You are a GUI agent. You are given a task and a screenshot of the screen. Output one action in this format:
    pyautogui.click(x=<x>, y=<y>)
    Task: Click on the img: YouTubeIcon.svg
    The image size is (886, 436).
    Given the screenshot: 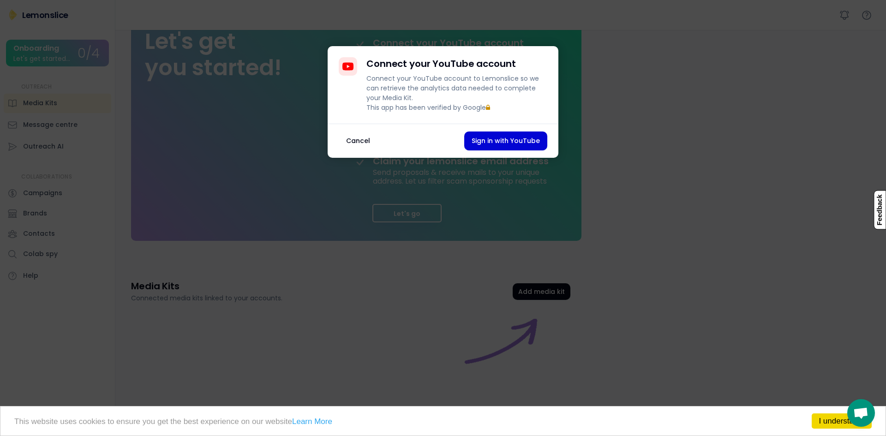 What is the action you would take?
    pyautogui.click(x=348, y=66)
    